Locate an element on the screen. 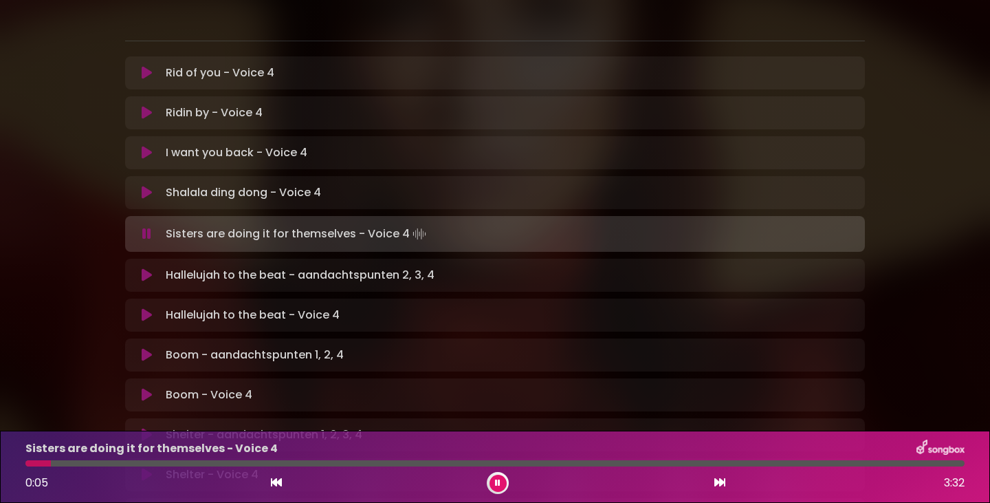  p: Boom - Voice 4 is located at coordinates (209, 395).